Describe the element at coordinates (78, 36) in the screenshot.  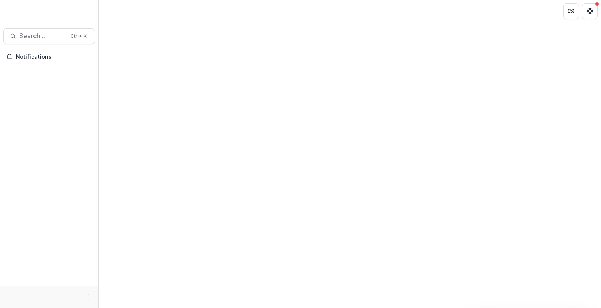
I see `div: Ctrl + K` at that location.